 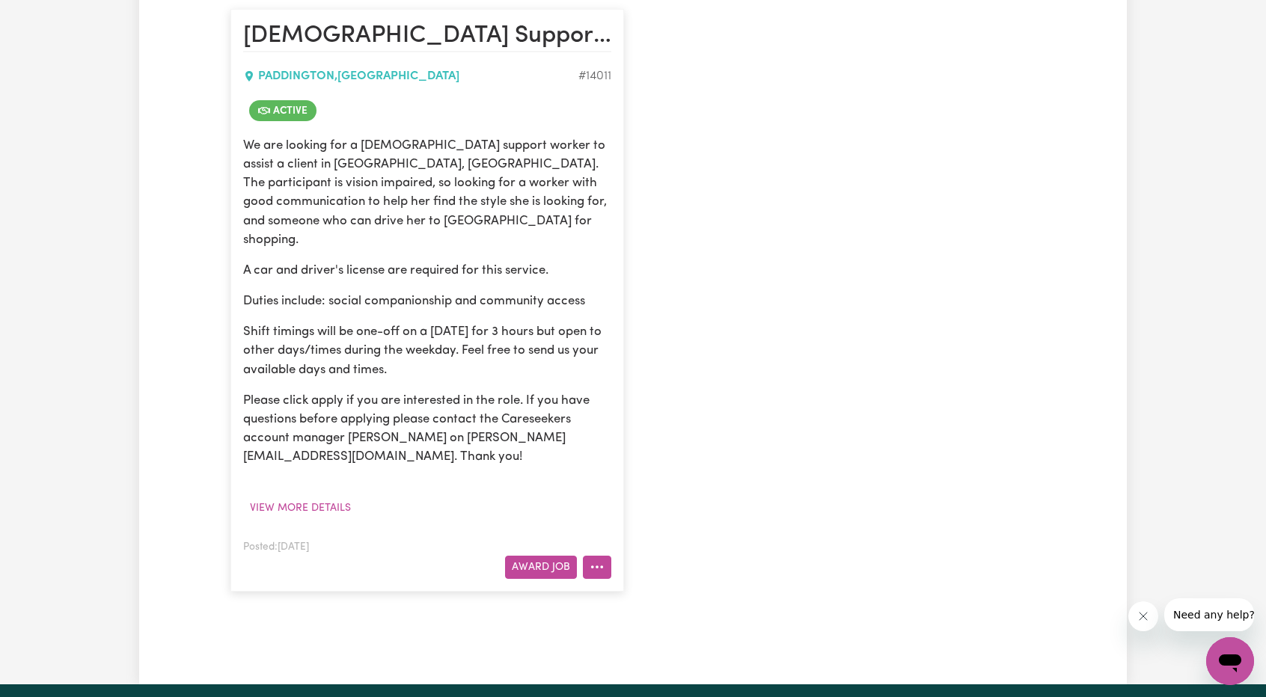 I want to click on h2: Female Support Worker Needed For Community Access In Paddington, NSW, so click(x=427, y=37).